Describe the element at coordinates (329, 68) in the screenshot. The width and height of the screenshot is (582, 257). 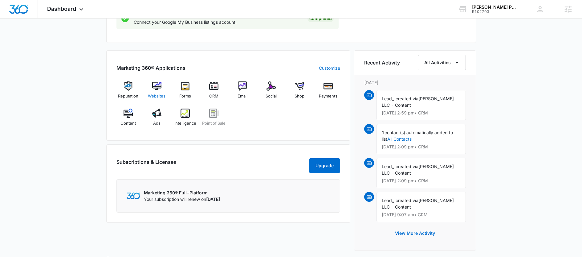
I see `a: Customize` at that location.